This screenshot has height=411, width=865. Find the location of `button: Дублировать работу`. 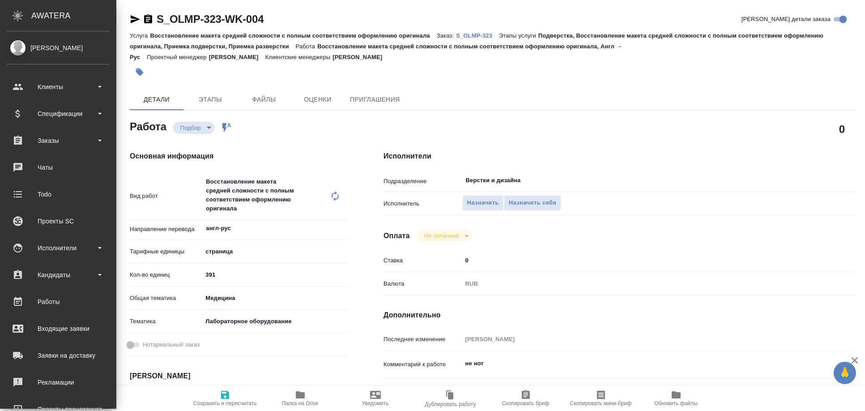

button: Дублировать работу is located at coordinates (451, 398).